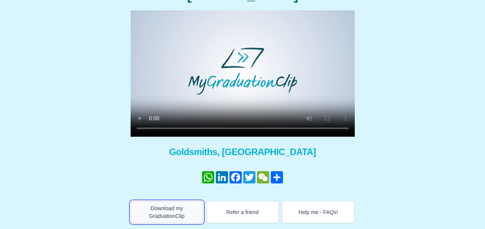 The height and width of the screenshot is (229, 485). I want to click on a: WhatsApp, so click(208, 177).